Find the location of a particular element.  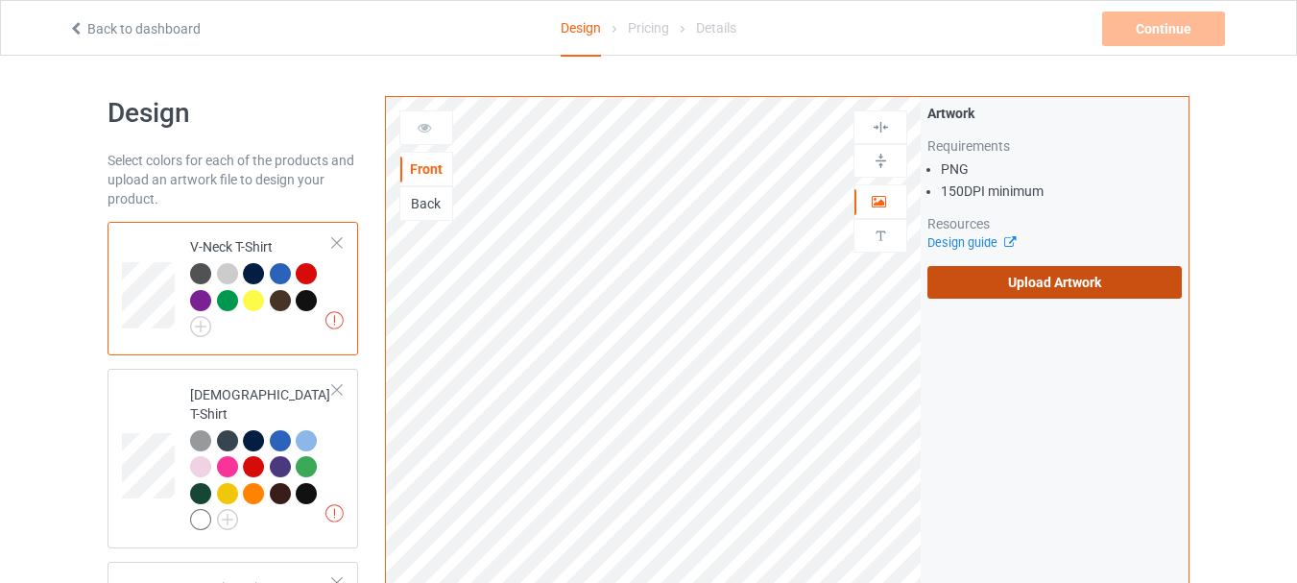

div: Details is located at coordinates (716, 28).